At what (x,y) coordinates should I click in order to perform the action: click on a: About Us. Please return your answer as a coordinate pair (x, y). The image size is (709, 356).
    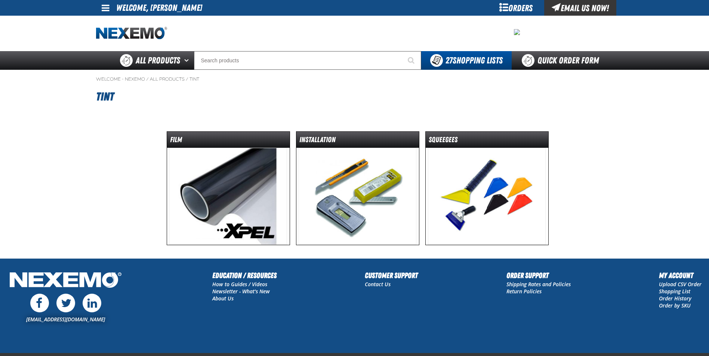
    Looking at the image, I should click on (223, 298).